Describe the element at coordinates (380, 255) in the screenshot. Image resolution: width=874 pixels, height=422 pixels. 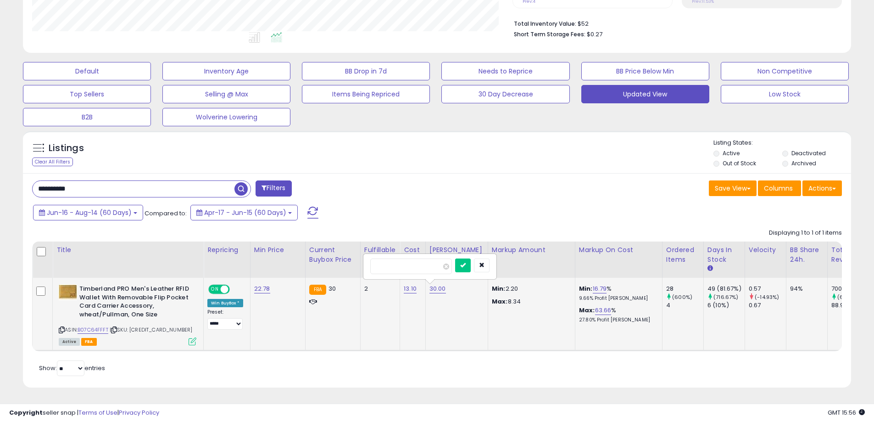
I see `div: Fulfillable Quantity` at that location.